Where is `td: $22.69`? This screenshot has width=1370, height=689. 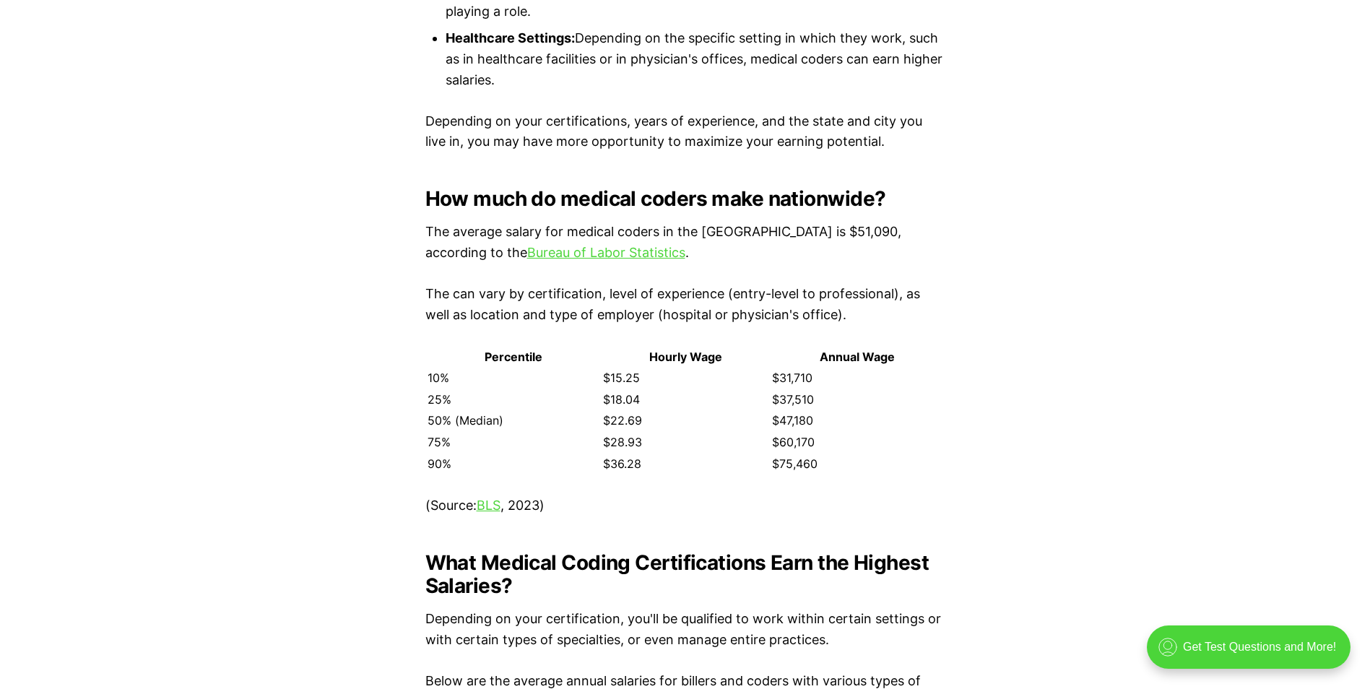
td: $22.69 is located at coordinates (686, 421).